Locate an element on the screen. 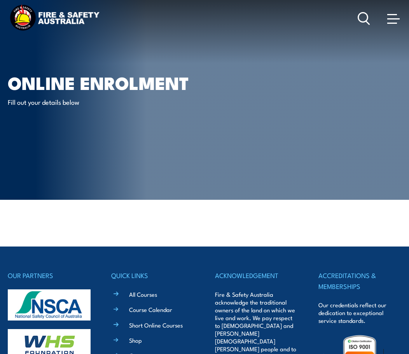 This screenshot has width=409, height=354. h4: QUICK LINKS is located at coordinates (153, 275).